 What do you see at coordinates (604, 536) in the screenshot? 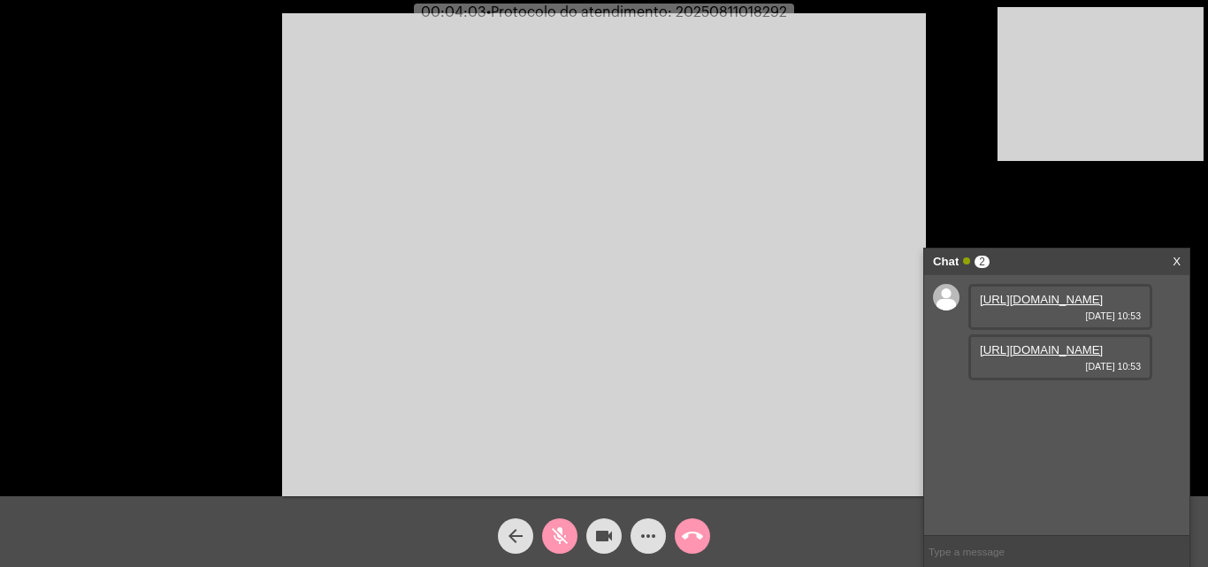
I see `mat-icon: videocam` at bounding box center [604, 536].